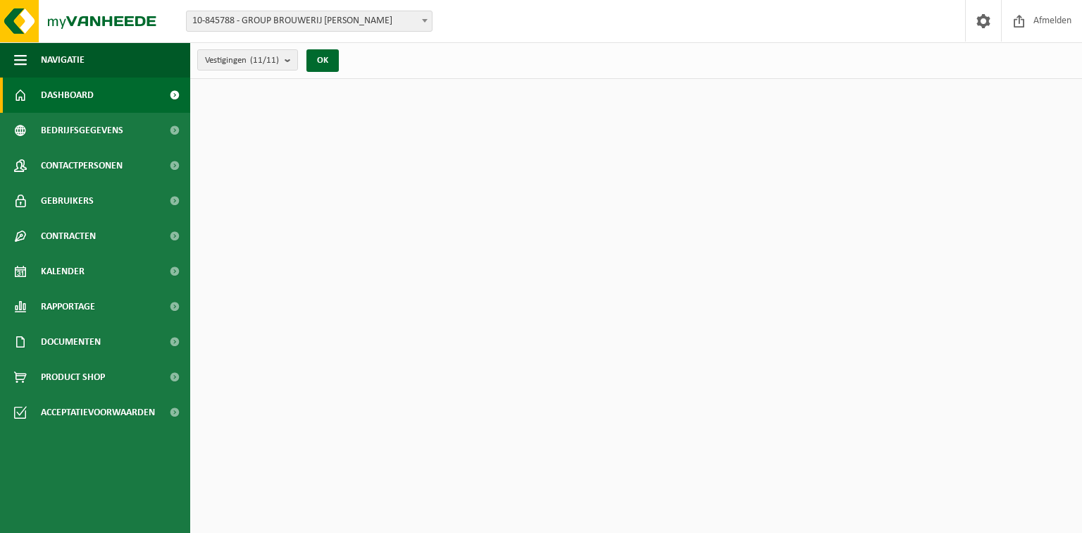 The height and width of the screenshot is (533, 1082). What do you see at coordinates (98, 412) in the screenshot?
I see `span: Acceptatievoorwaarden` at bounding box center [98, 412].